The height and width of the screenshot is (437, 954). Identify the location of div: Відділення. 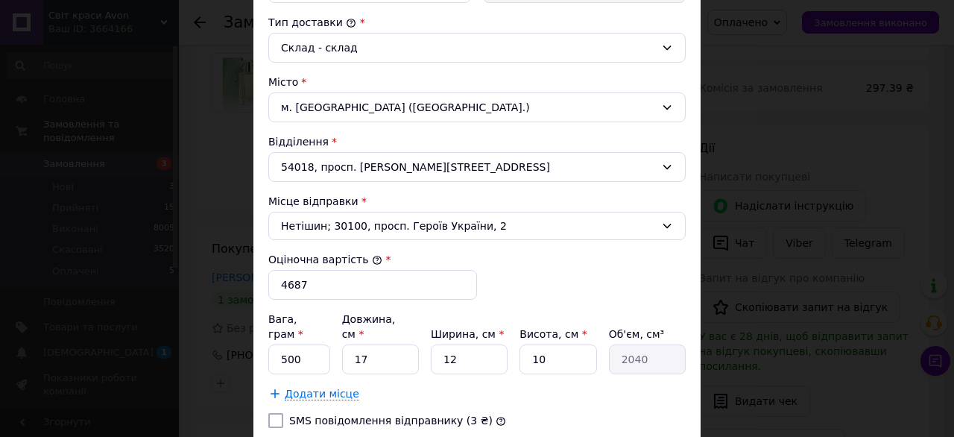
(477, 142).